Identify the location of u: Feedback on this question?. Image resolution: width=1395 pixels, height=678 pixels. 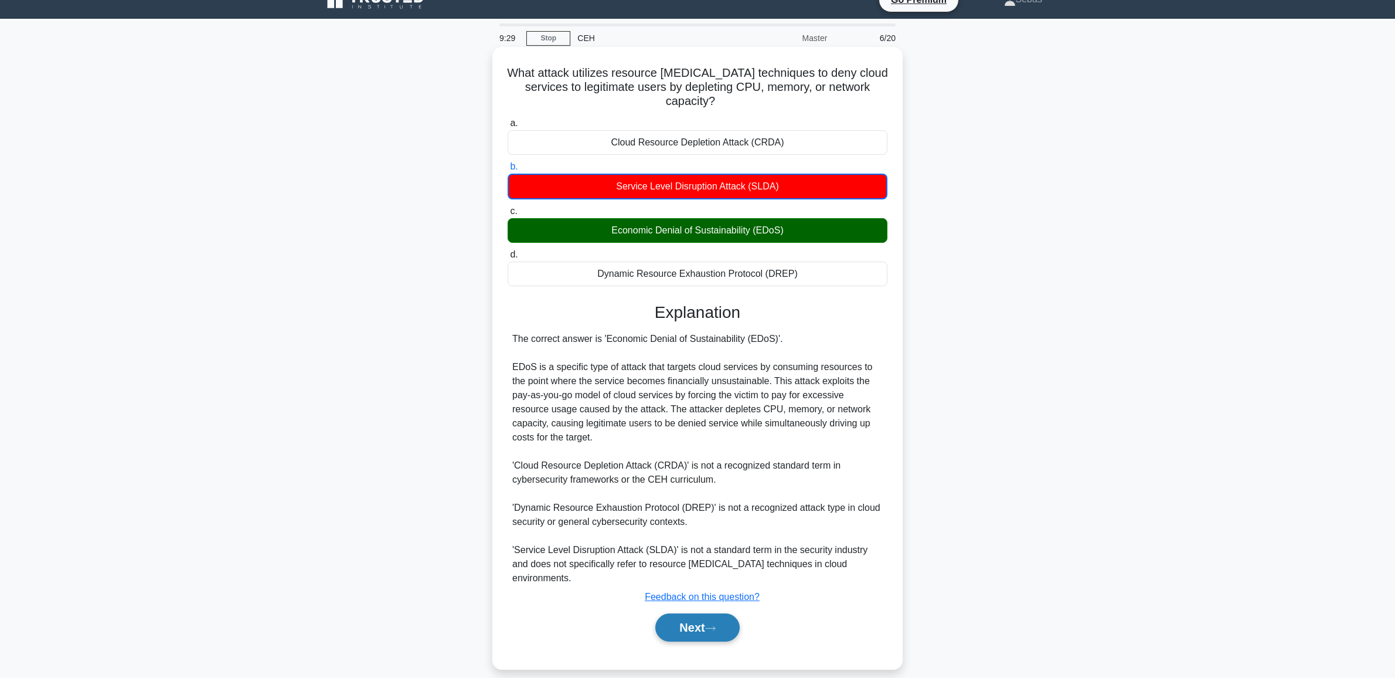
(702, 596).